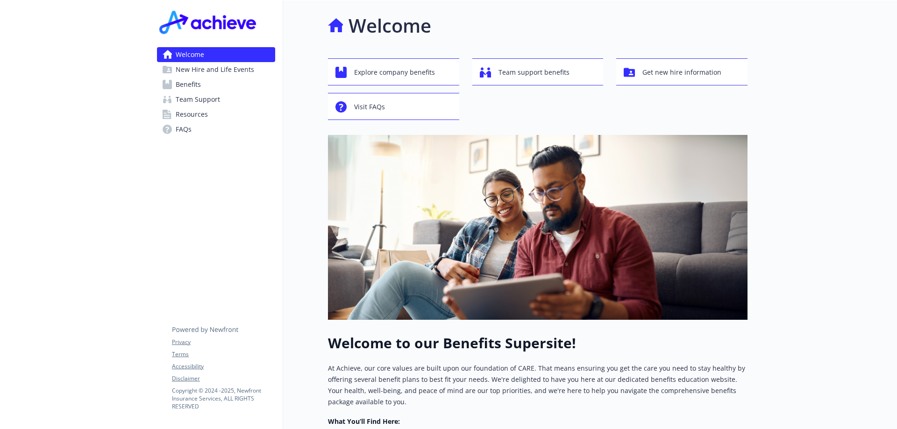  What do you see at coordinates (188, 85) in the screenshot?
I see `span: Benefits` at bounding box center [188, 85].